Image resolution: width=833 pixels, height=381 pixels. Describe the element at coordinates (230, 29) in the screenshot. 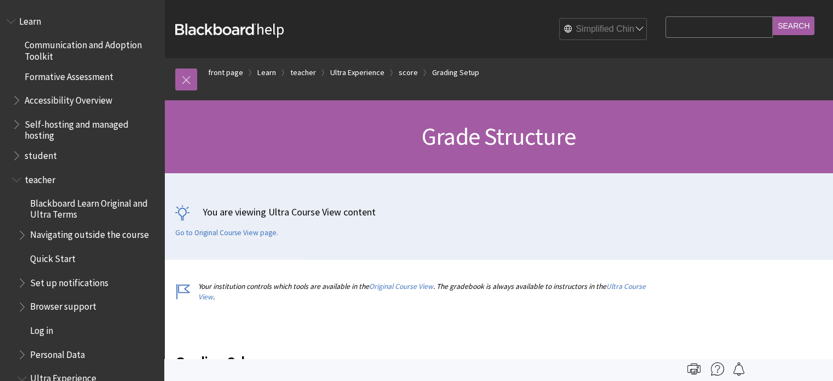

I see `a: help` at that location.